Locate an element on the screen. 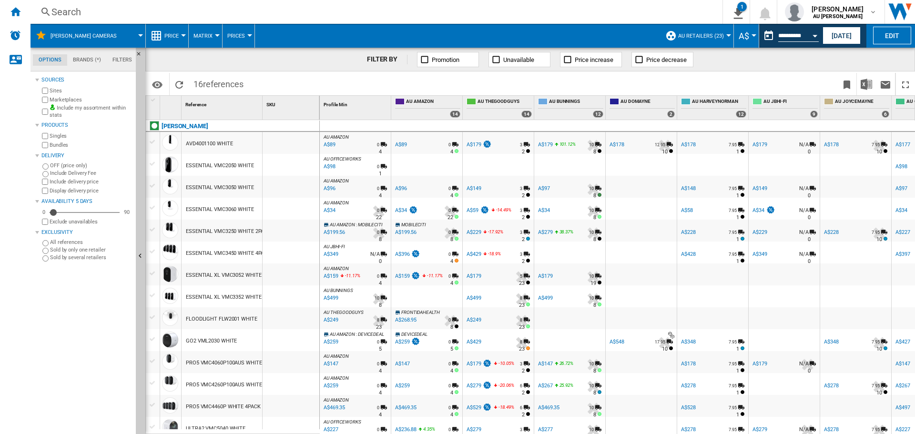 The width and height of the screenshot is (915, 434). div: A$529 is located at coordinates (474, 408).